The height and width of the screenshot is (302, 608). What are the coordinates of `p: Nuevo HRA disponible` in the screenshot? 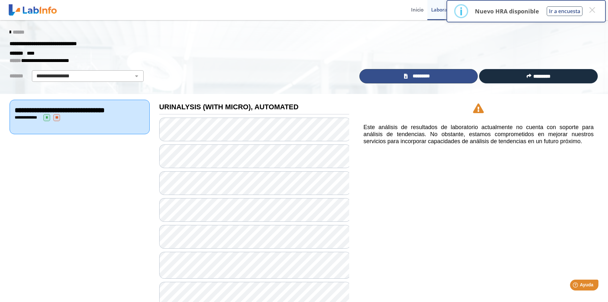 It's located at (507, 11).